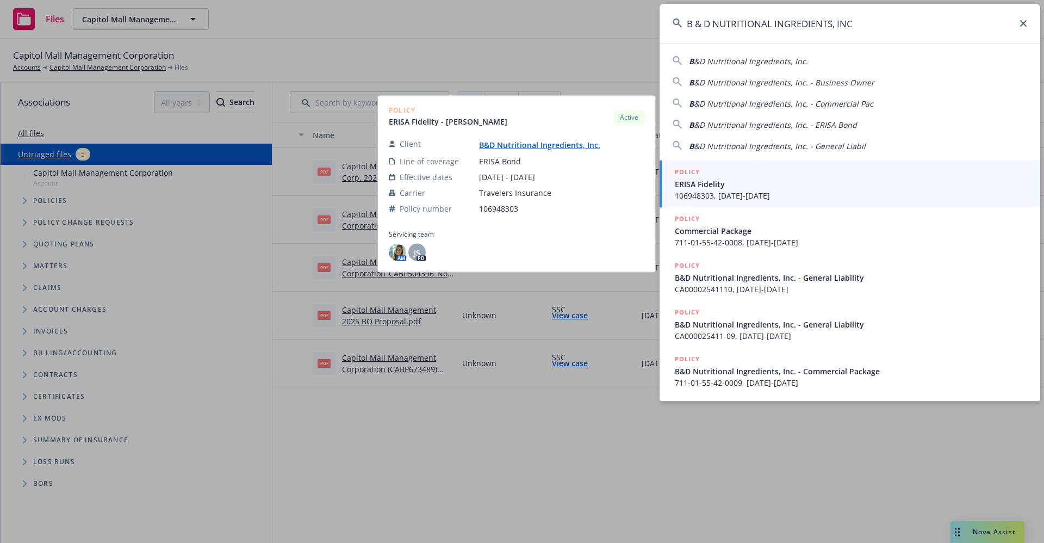 Image resolution: width=1044 pixels, height=543 pixels. What do you see at coordinates (851, 184) in the screenshot?
I see `span: ERISA Fidelity` at bounding box center [851, 184].